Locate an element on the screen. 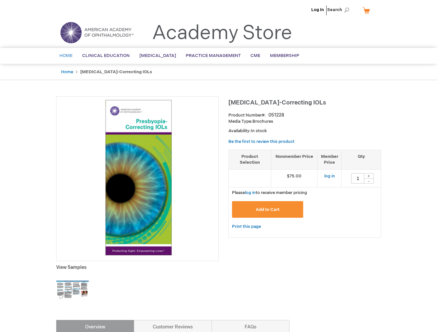 The image size is (437, 332). img: Presbyopia-Correcting IOLs is located at coordinates (138, 178).